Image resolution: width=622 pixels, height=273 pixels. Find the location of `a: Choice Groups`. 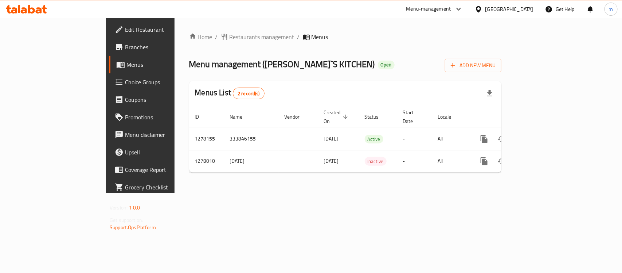

a: Choice Groups is located at coordinates (159, 82).